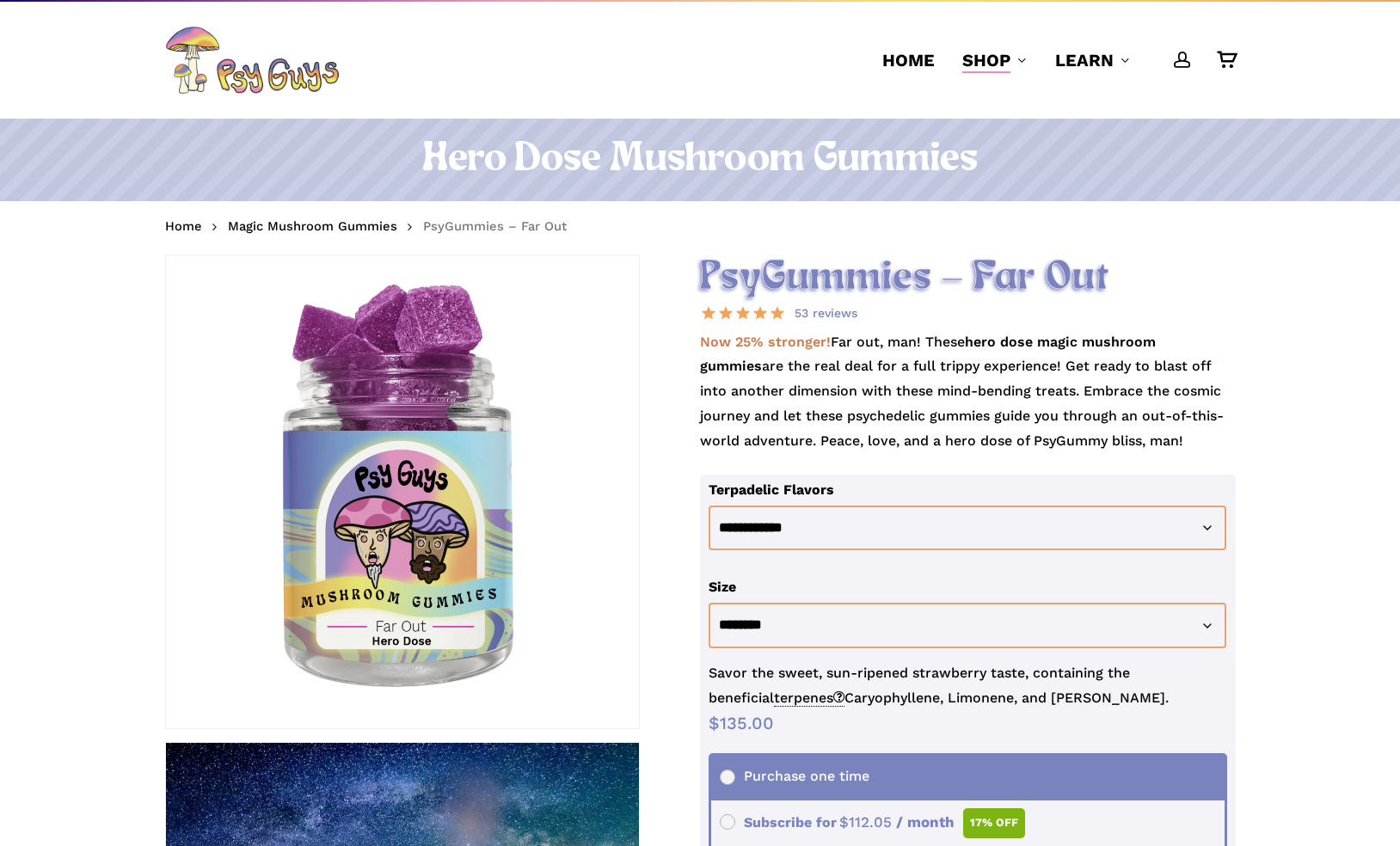 The height and width of the screenshot is (846, 1400). Describe the element at coordinates (1051, 60) in the screenshot. I see `nav: Main Menu` at that location.